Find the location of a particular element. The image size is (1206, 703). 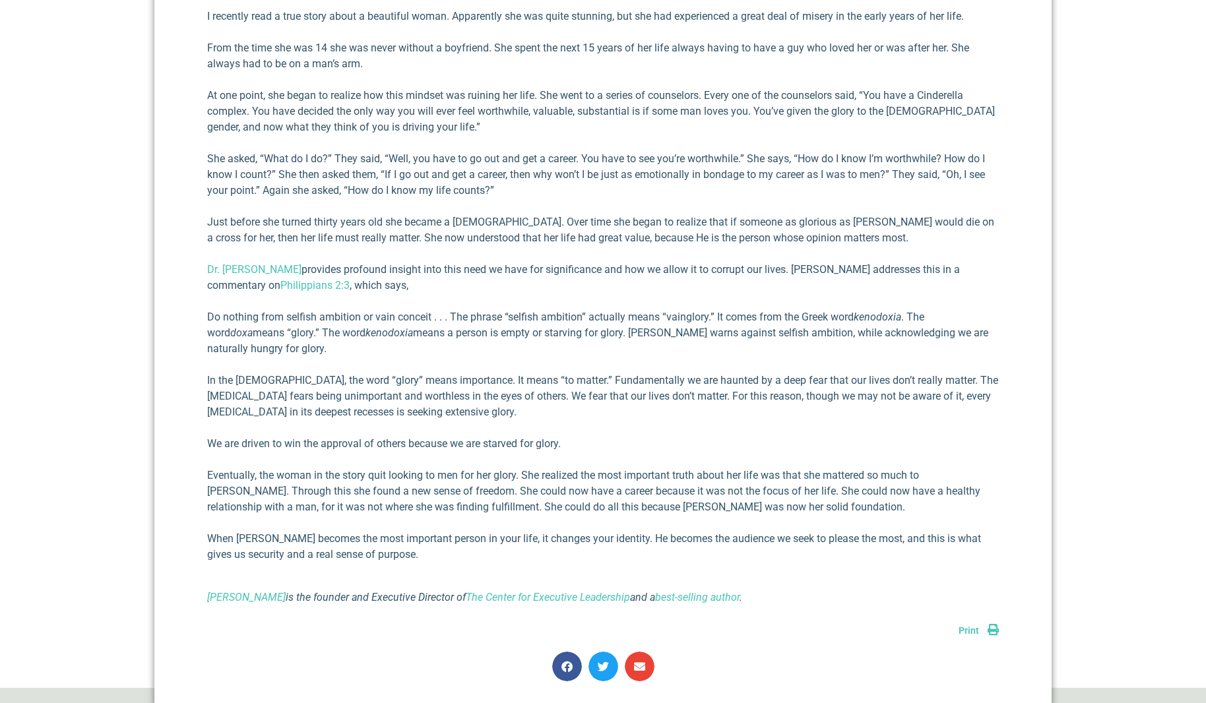

em: is the founder and Executive Director of and a . is located at coordinates (474, 597).